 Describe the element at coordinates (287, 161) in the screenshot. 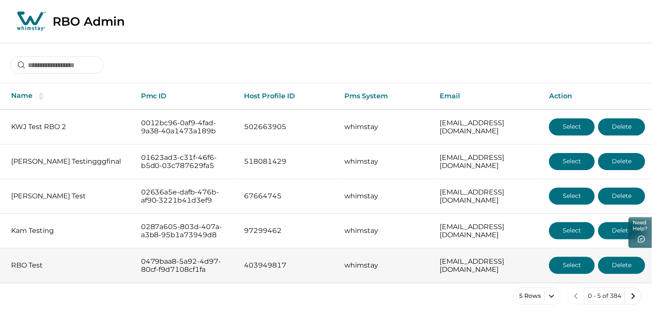

I see `p: 518081429` at that location.